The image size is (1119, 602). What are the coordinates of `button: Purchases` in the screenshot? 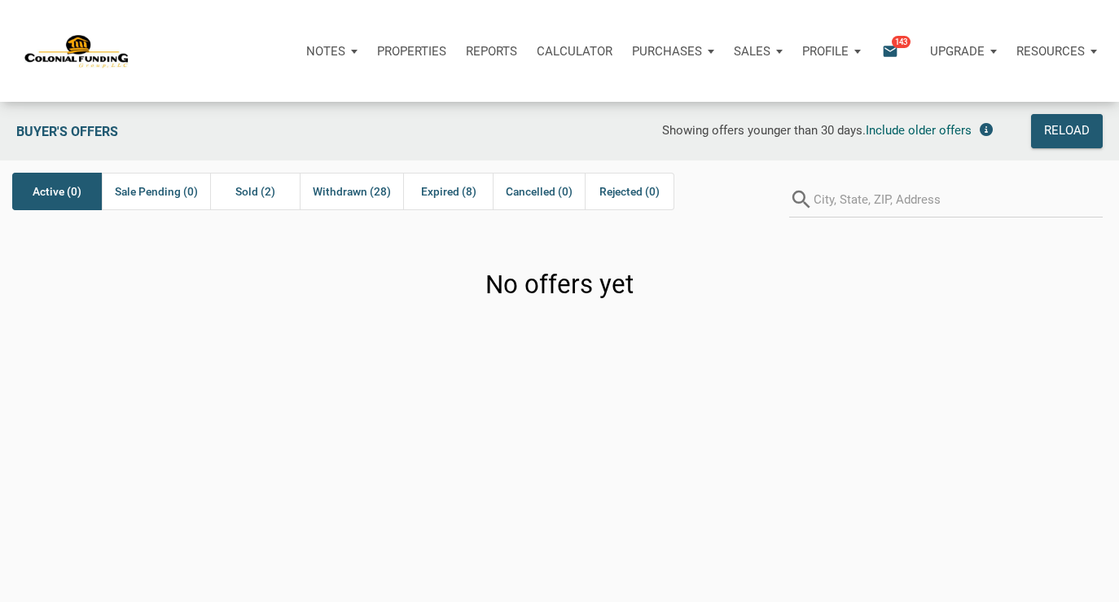 It's located at (672, 51).